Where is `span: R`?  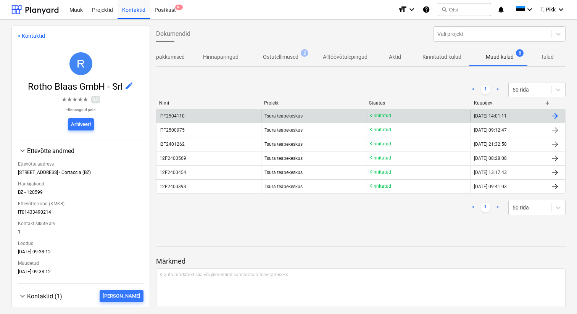
span: R is located at coordinates (81, 63).